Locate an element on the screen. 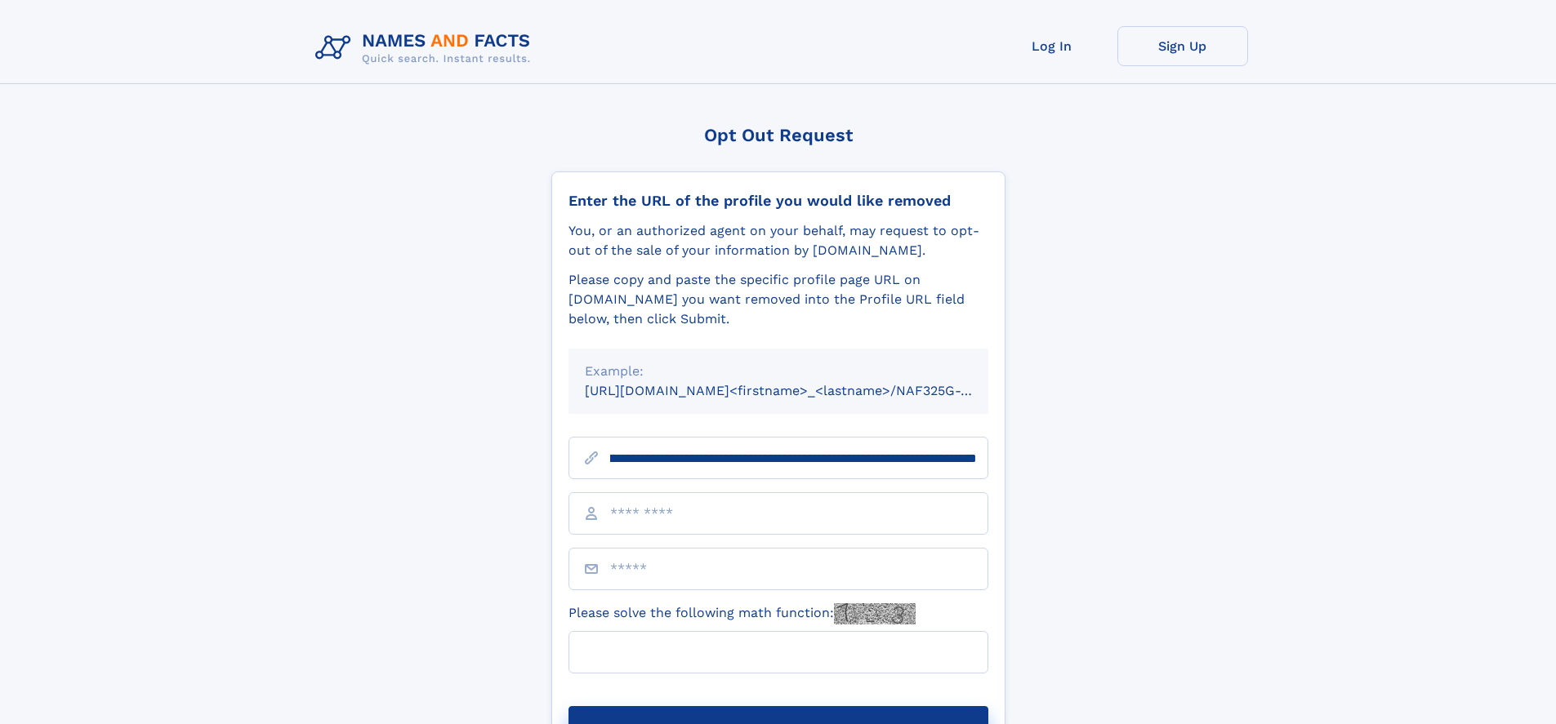  label: Please solve the following math function: is located at coordinates (742, 614).